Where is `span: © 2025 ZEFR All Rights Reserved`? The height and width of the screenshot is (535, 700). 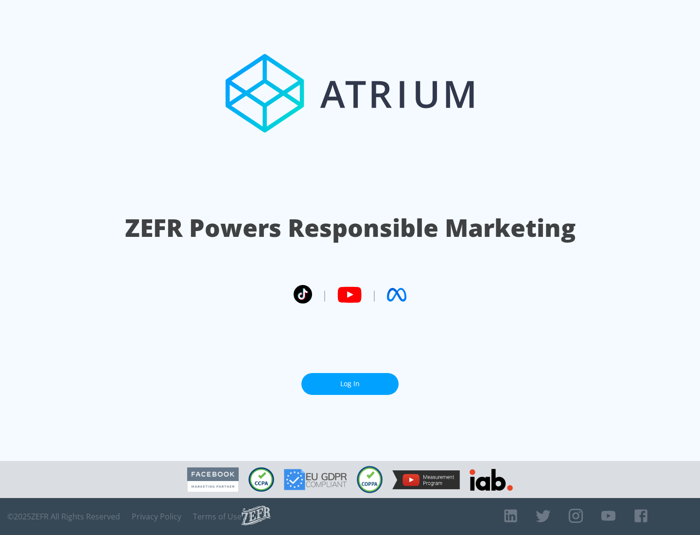 span: © 2025 ZEFR All Rights Reserved is located at coordinates (64, 516).